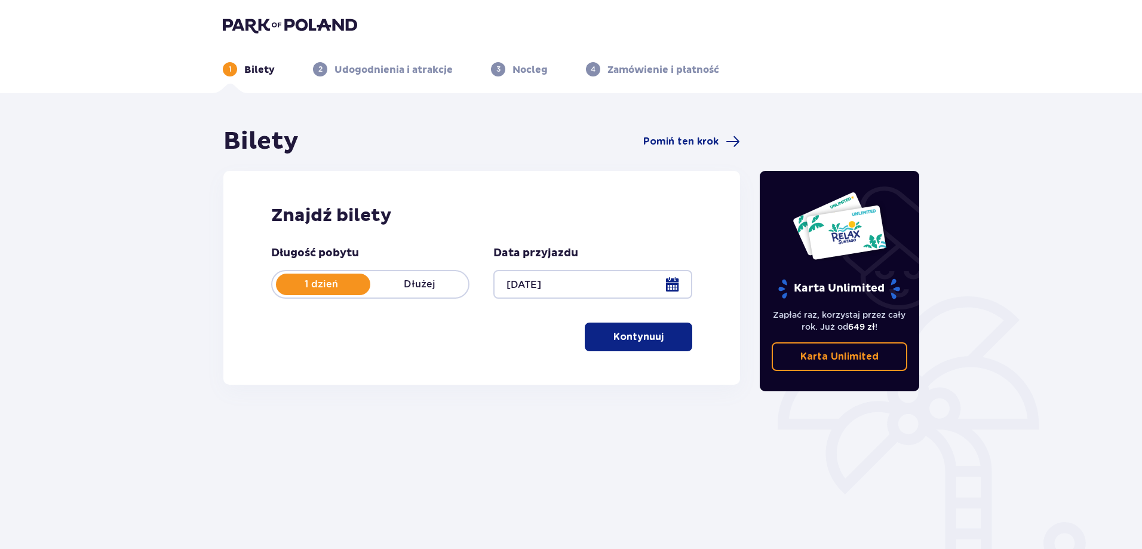 The width and height of the screenshot is (1142, 549). Describe the element at coordinates (840, 357) in the screenshot. I see `a: Karta Unlimited` at that location.